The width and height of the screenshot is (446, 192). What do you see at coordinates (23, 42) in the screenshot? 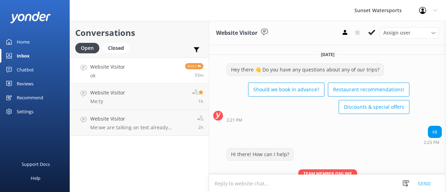
I see `div: Home` at bounding box center [23, 42].